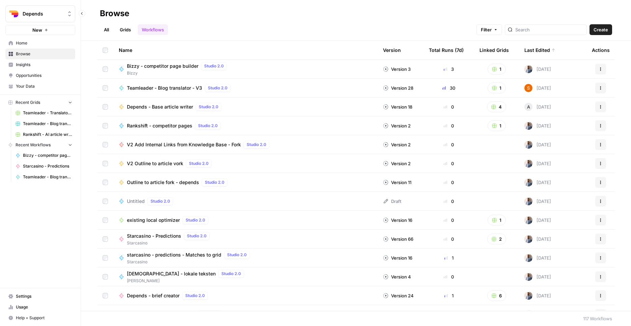 Image resolution: width=631 pixels, height=326 pixels. I want to click on a: Rankshift - competitor pagesStudio 2.0, so click(245, 126).